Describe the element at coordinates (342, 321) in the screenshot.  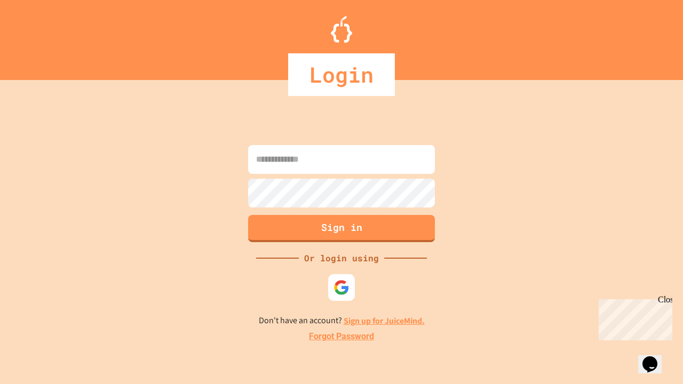
I see `p: Don't have an account?` at that location.